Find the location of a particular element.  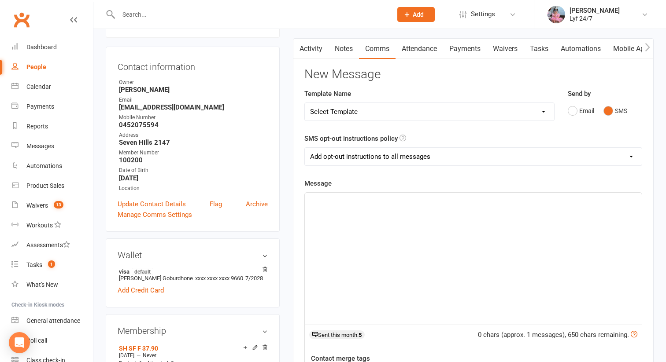

a: Tasks is located at coordinates (539, 49).